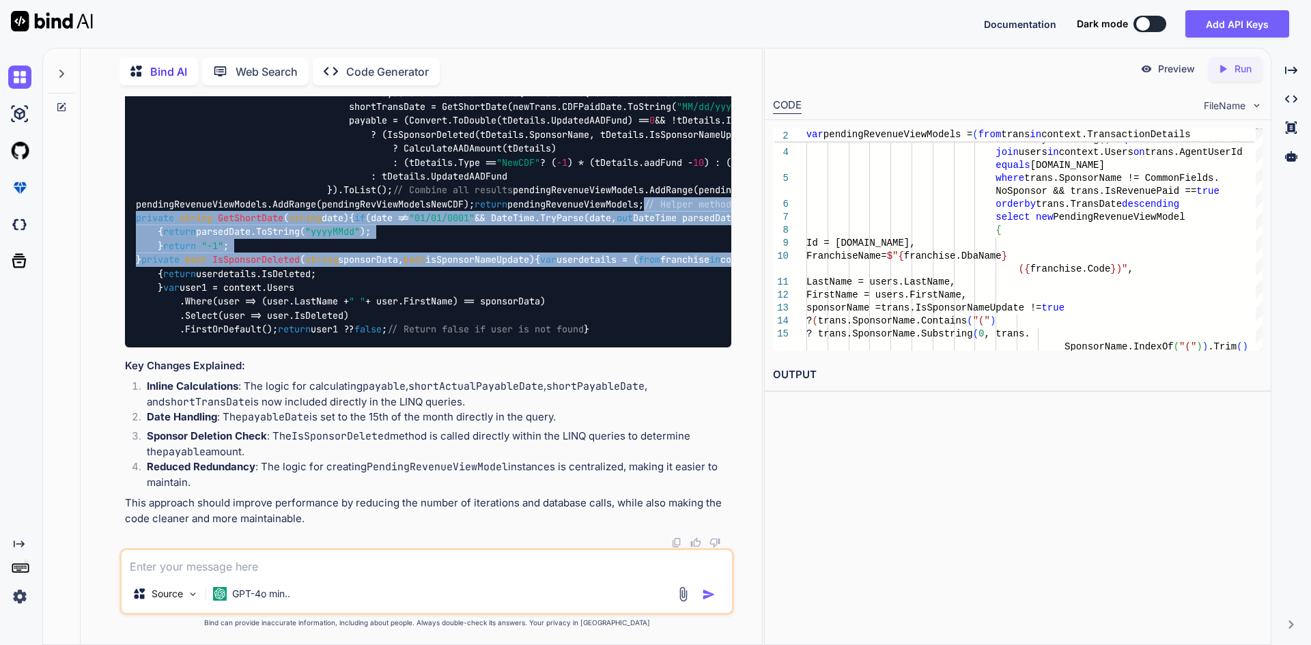 The width and height of the screenshot is (1311, 645). Describe the element at coordinates (781, 178) in the screenshot. I see `div: 5` at that location.